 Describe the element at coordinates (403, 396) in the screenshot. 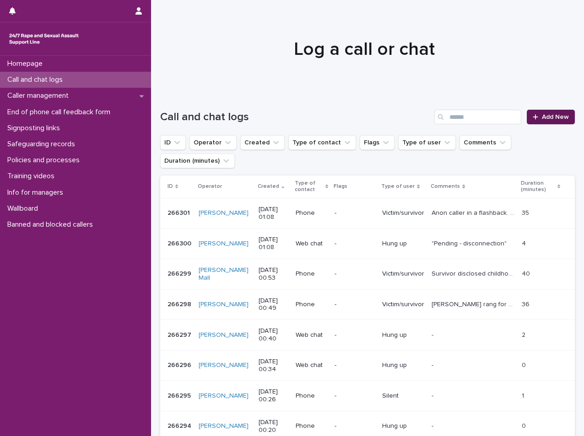

I see `p: Silent` at that location.